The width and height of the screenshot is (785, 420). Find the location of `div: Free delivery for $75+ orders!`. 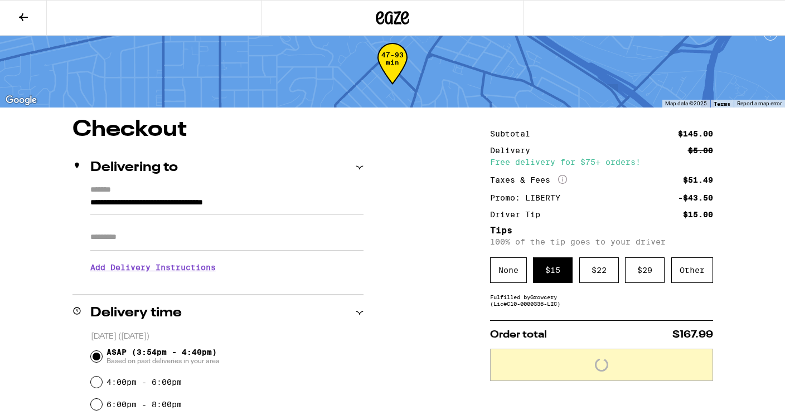

div: Free delivery for $75+ orders! is located at coordinates (602, 162).